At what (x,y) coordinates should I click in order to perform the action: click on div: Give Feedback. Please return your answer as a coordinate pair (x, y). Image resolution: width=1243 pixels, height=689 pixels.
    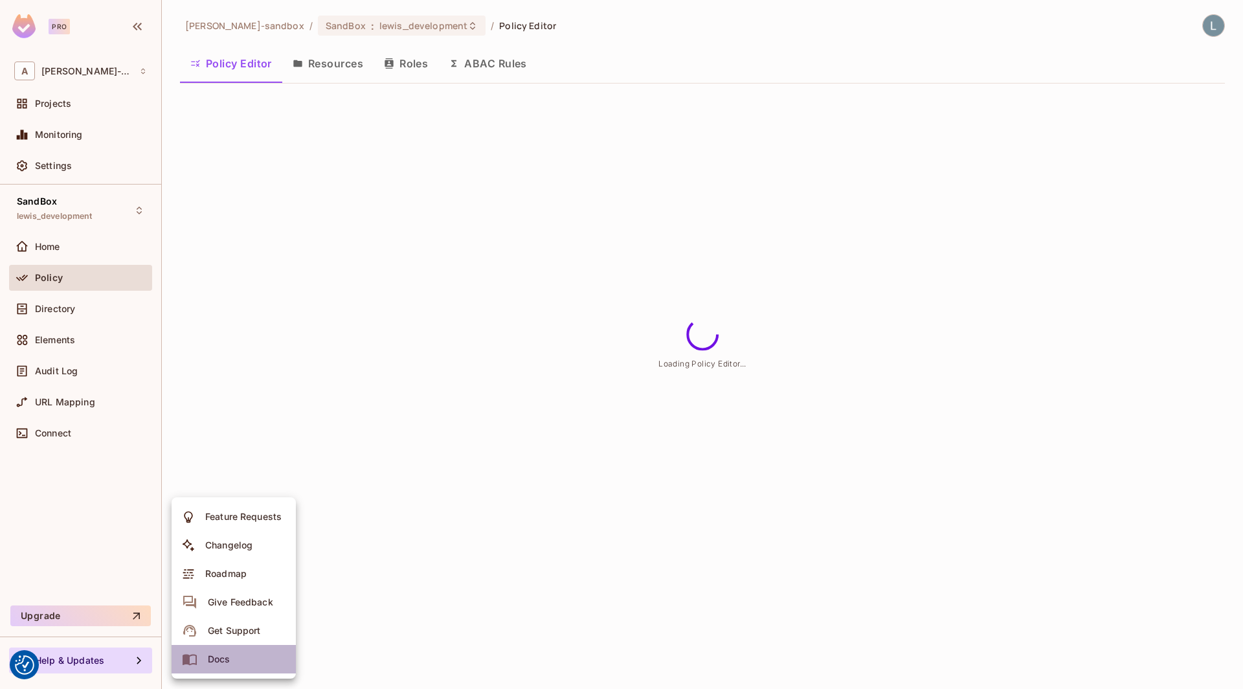
    Looking at the image, I should click on (240, 602).